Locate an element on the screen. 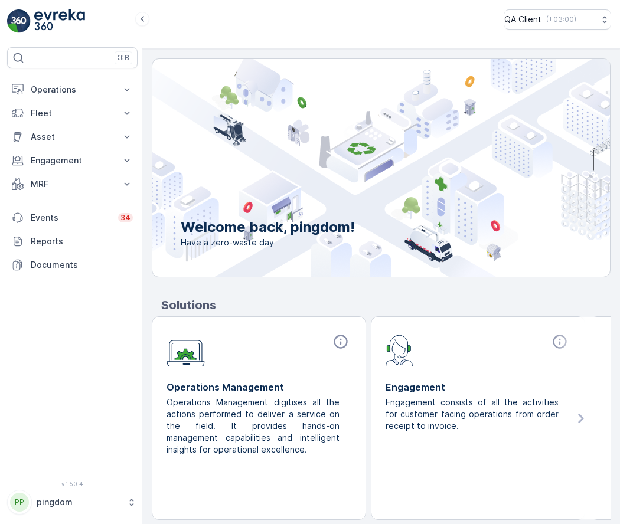 The image size is (620, 524). img: logo is located at coordinates (19, 21).